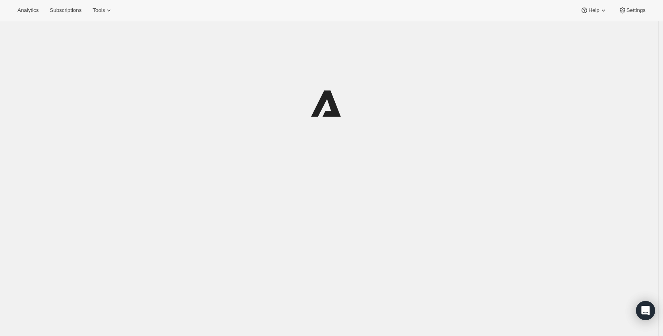 The width and height of the screenshot is (663, 336). Describe the element at coordinates (28, 10) in the screenshot. I see `button: Analytics` at that location.